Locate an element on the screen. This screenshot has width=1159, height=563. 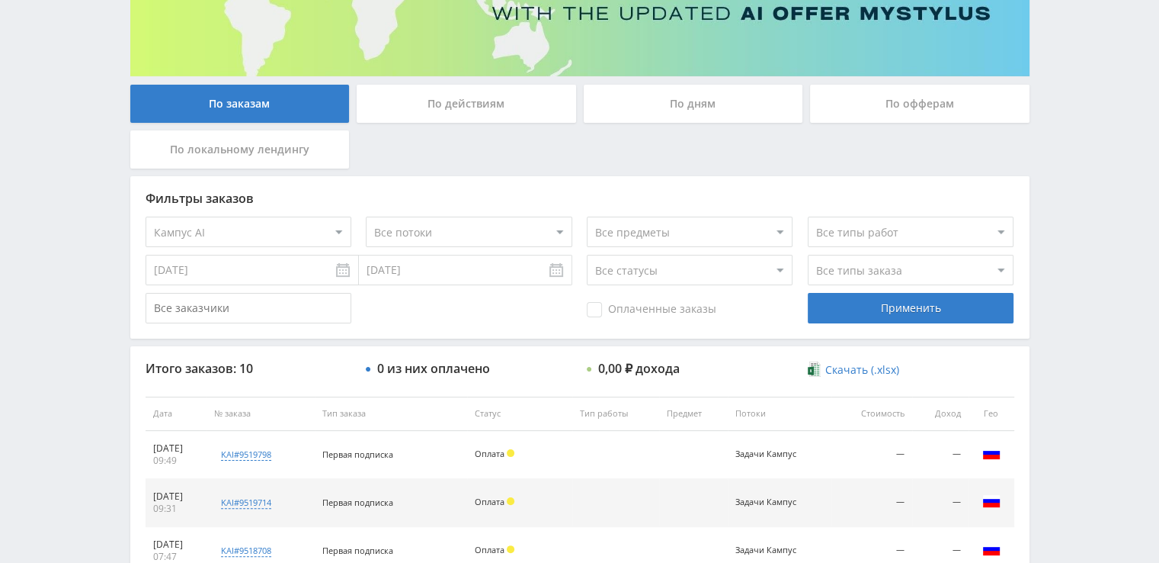
div: По офферам is located at coordinates (920, 104).